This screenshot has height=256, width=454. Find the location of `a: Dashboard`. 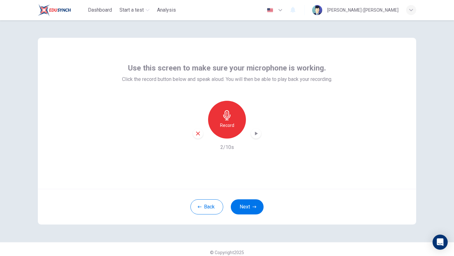

a: Dashboard is located at coordinates (100, 10).